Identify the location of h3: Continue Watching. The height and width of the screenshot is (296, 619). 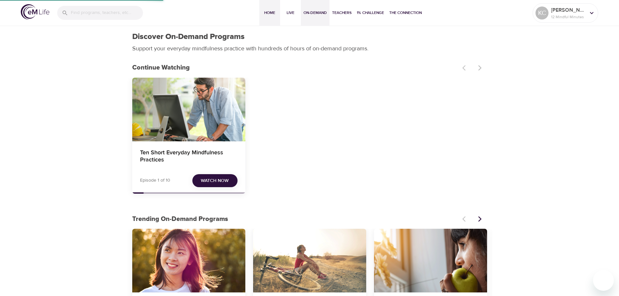
(295, 68).